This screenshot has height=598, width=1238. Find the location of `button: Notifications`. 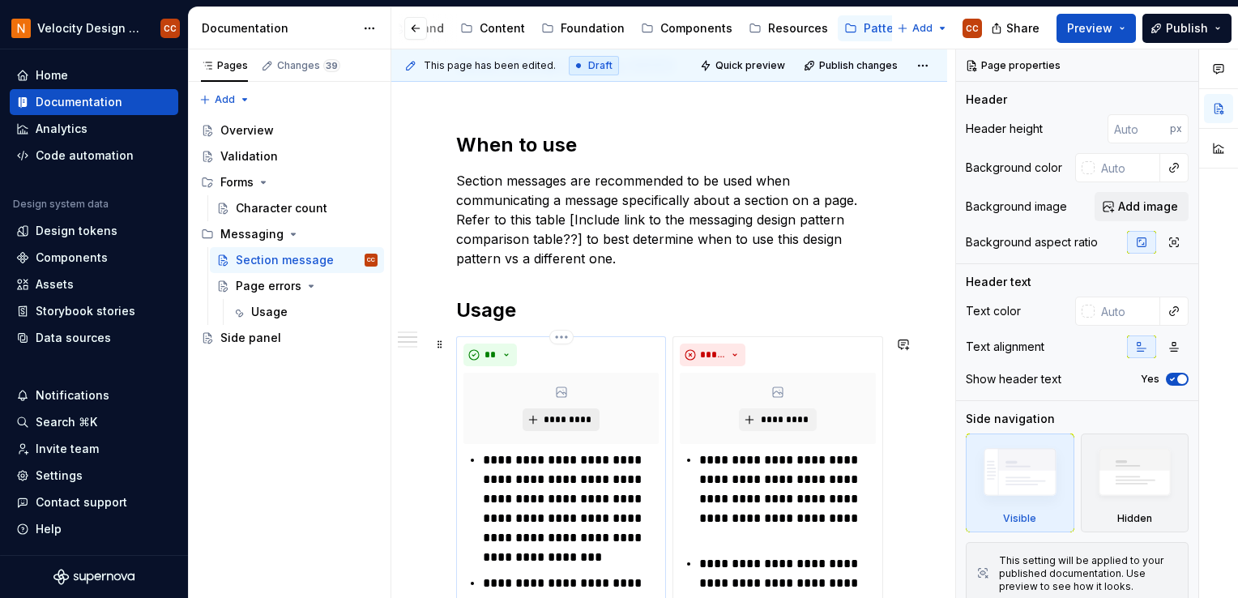

button: Notifications is located at coordinates (94, 395).